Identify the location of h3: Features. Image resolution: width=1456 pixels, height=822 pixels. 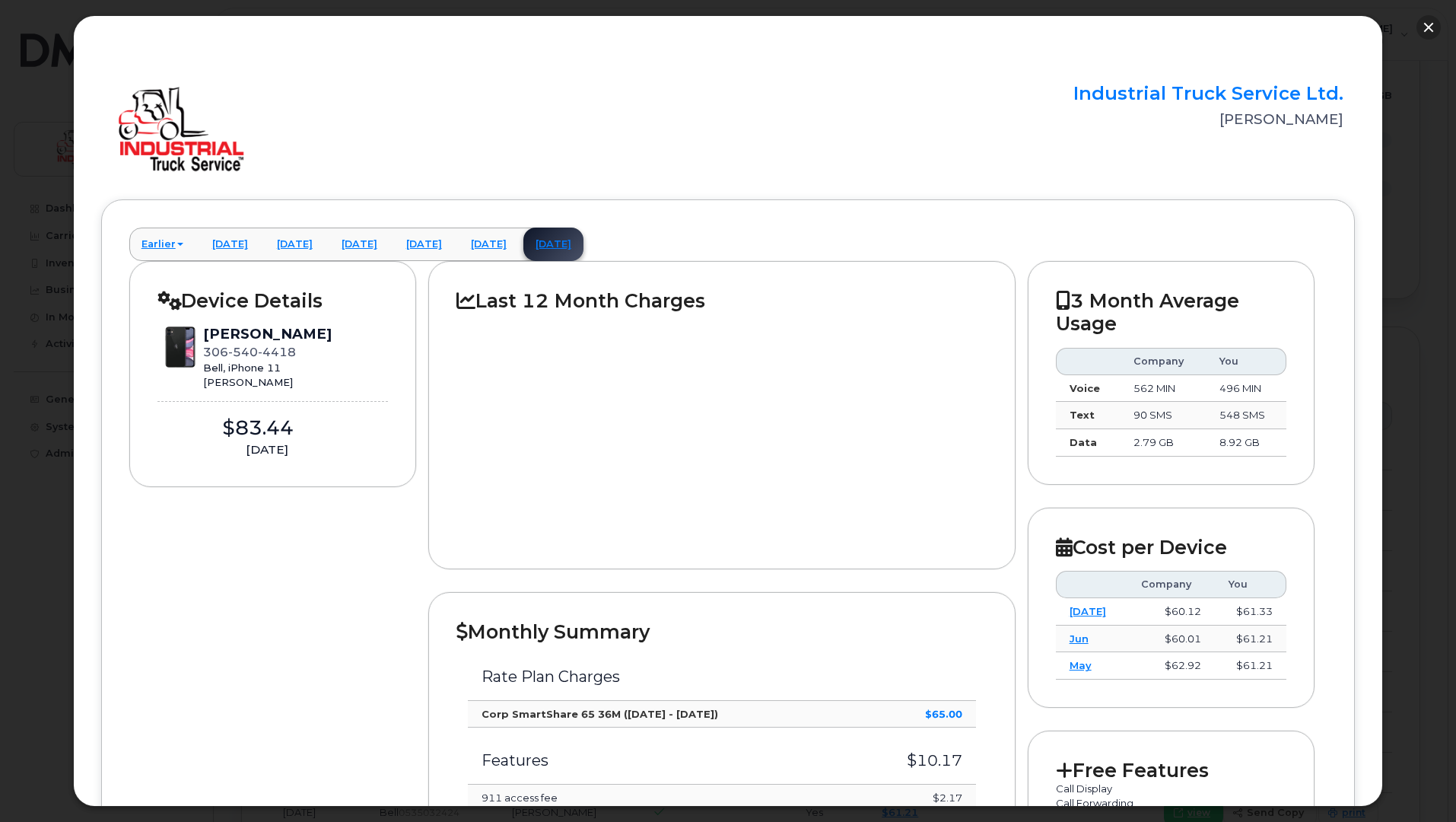
(661, 759).